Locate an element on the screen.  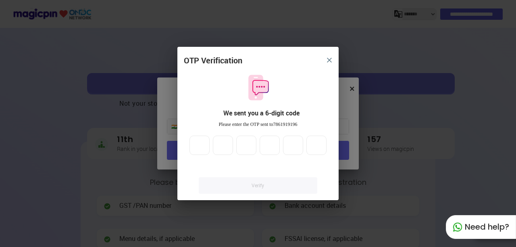
div: Please enter the OTP sent to 7861919196 is located at coordinates (258, 124).